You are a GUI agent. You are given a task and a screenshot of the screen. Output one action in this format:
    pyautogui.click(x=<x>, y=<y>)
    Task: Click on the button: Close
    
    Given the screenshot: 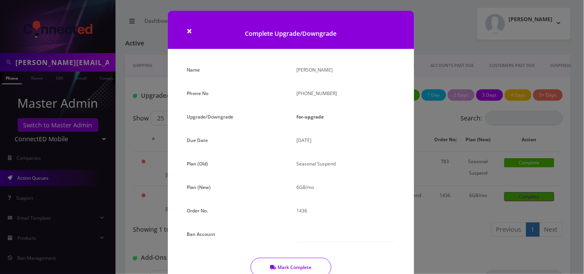 What is the action you would take?
    pyautogui.click(x=190, y=31)
    